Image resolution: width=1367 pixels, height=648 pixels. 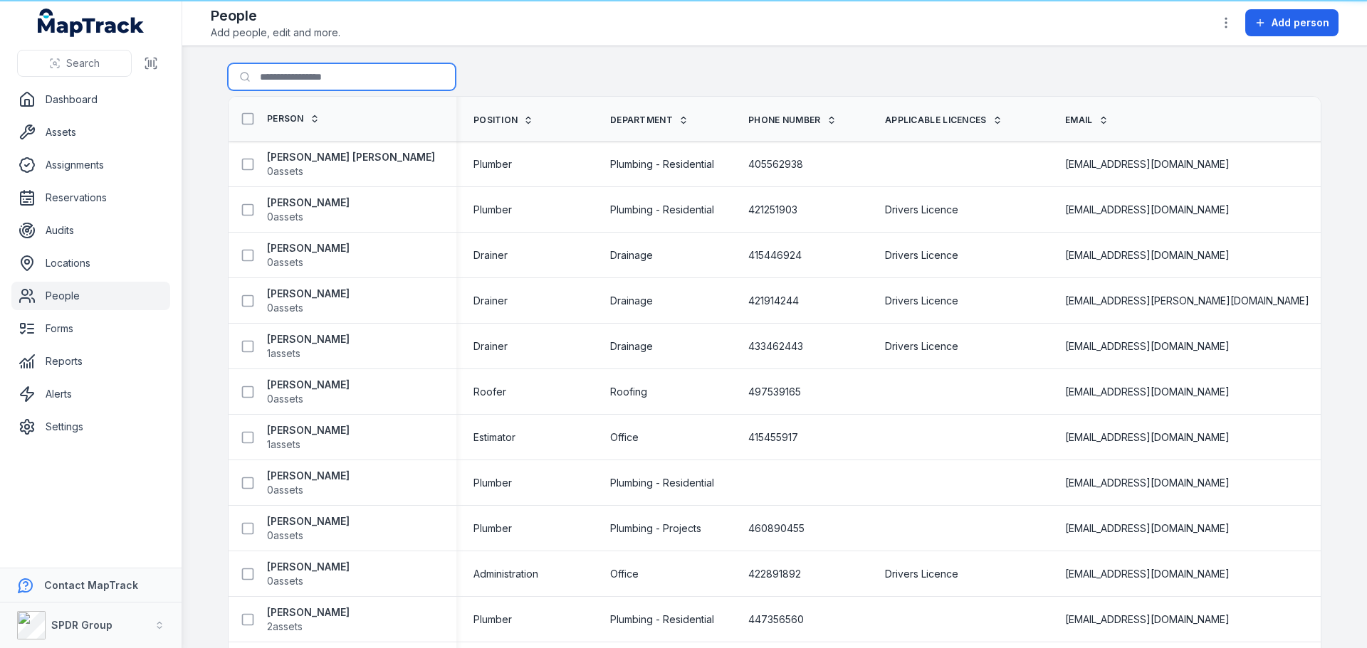 What do you see at coordinates (90, 362) in the screenshot?
I see `a: Reports` at bounding box center [90, 362].